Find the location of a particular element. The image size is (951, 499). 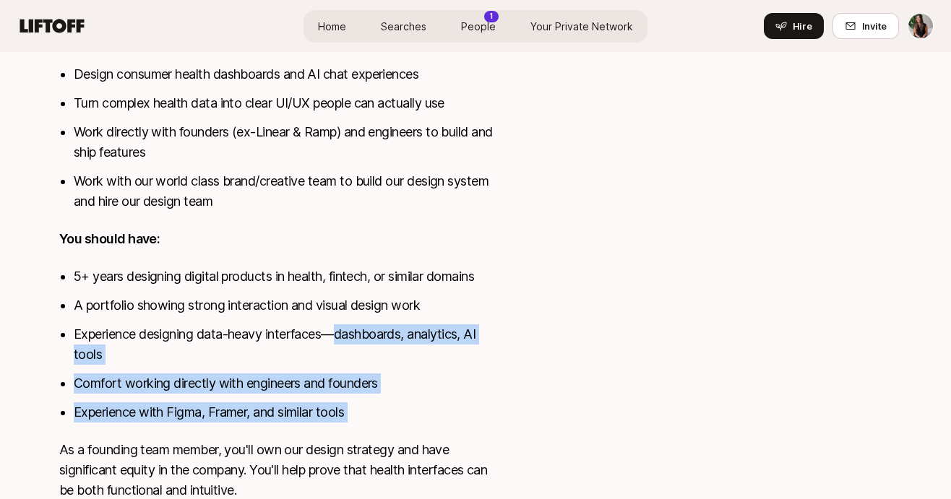

p: 1 is located at coordinates (491, 16).